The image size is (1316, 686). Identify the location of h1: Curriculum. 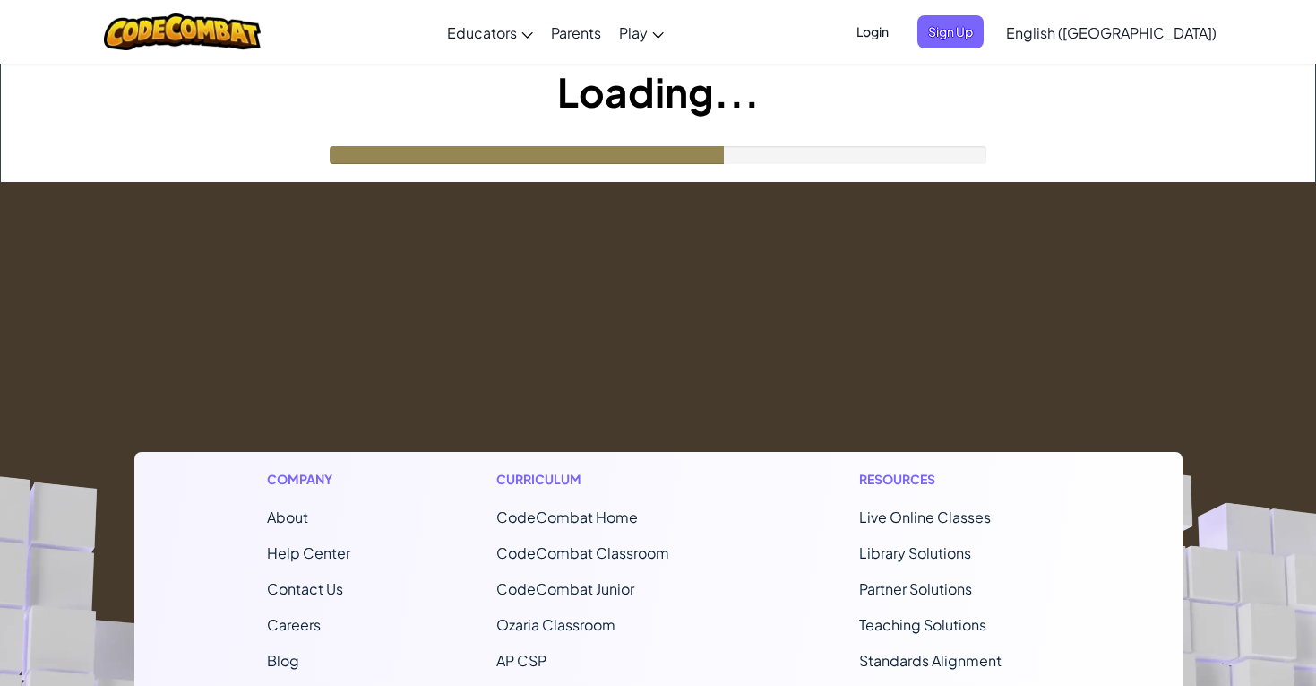
(605, 479).